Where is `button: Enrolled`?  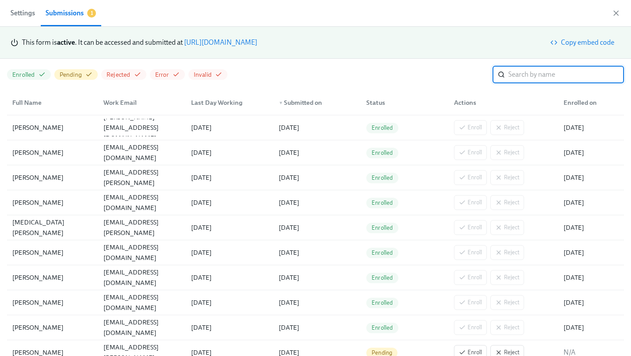 button: Enrolled is located at coordinates (29, 75).